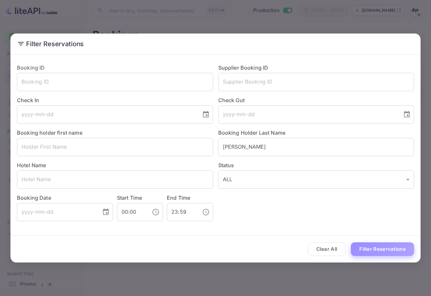 This screenshot has width=431, height=296. Describe the element at coordinates (316, 166) in the screenshot. I see `label: Status` at that location.